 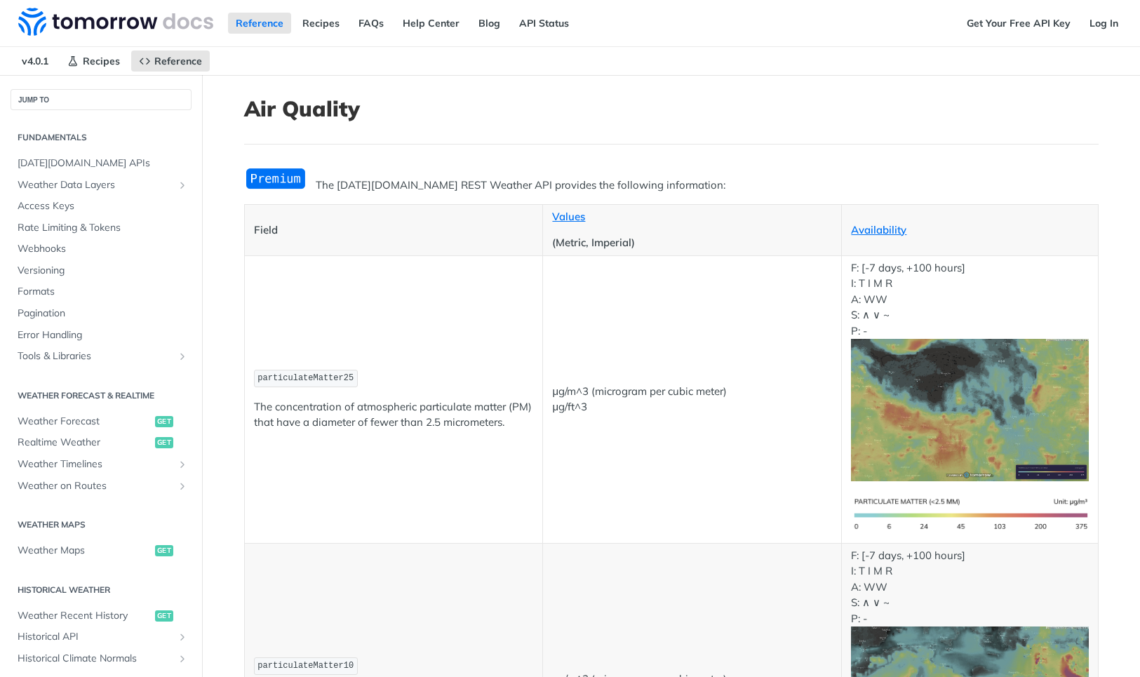 What do you see at coordinates (101, 659) in the screenshot?
I see `a: Historical Climate NormalsShow subpages for Historical Climate Normals` at bounding box center [101, 659].